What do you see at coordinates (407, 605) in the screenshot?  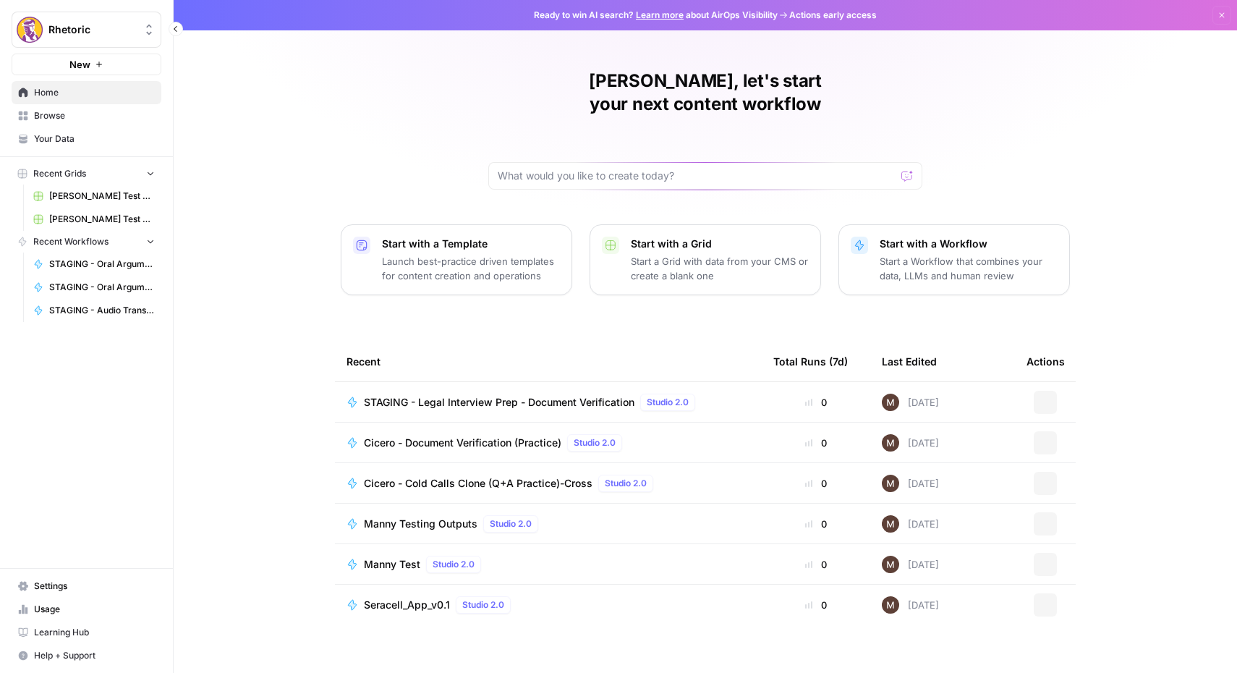 I see `span: Seracell_App_v0.1` at bounding box center [407, 605].